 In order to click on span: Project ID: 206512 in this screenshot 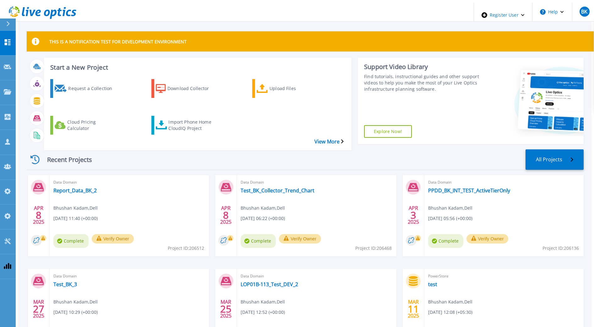, I will do `click(186, 249)`.